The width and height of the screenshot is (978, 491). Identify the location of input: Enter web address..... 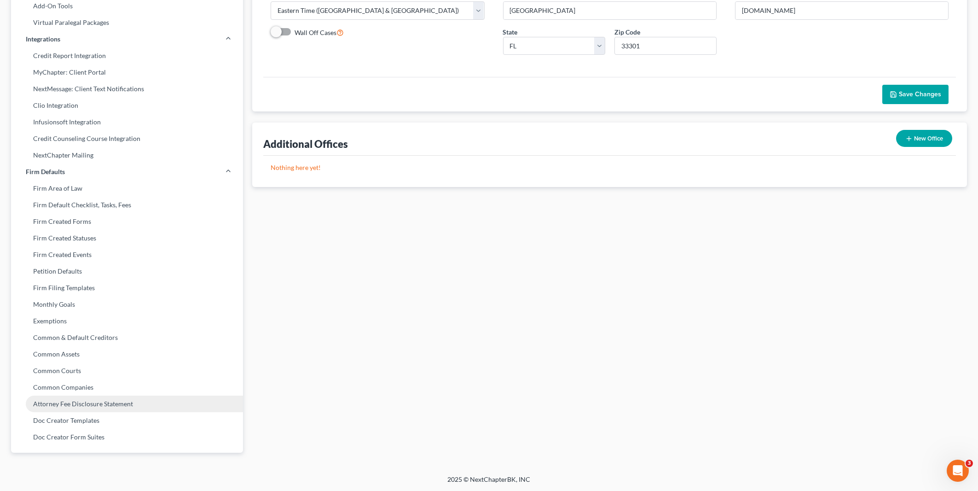
(842, 11).